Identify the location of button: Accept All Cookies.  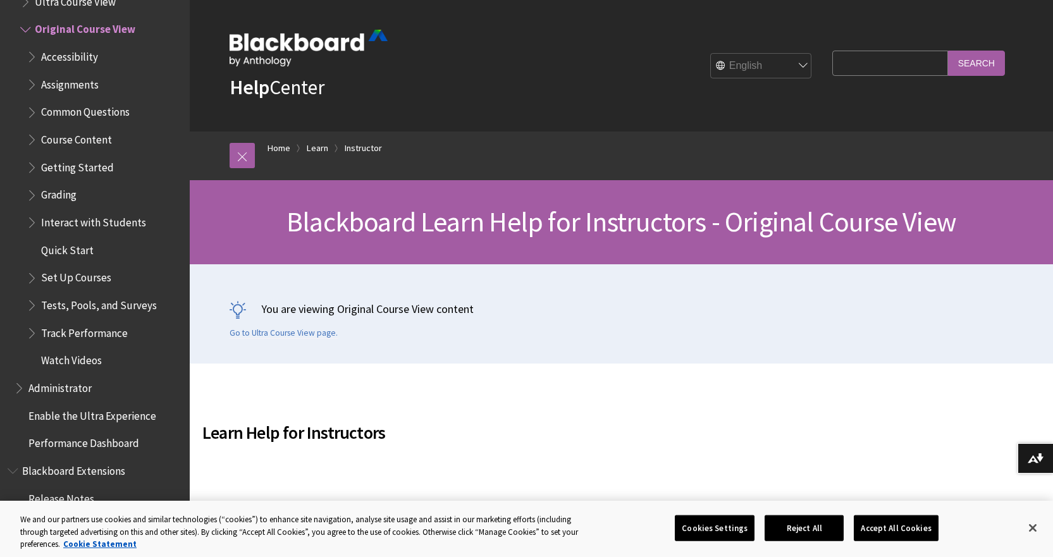
(895, 528).